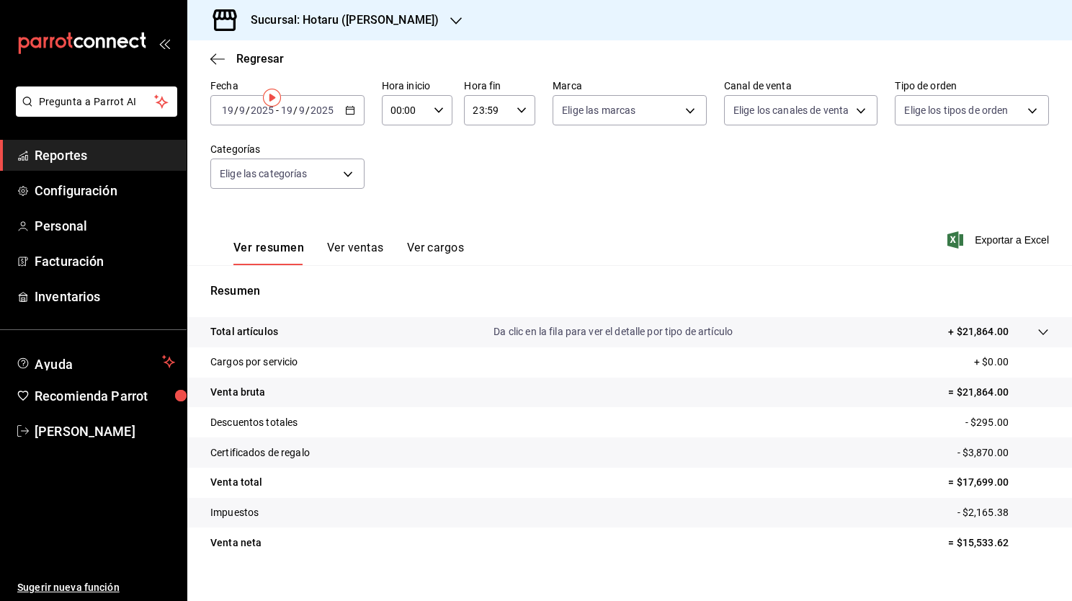  What do you see at coordinates (801, 86) in the screenshot?
I see `label: Canal de venta` at bounding box center [801, 86].